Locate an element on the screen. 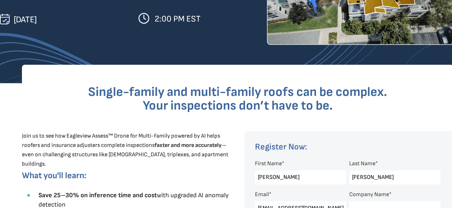 The image size is (452, 208). span: Single-family and multi-family roofs can be complex. is located at coordinates (238, 92).